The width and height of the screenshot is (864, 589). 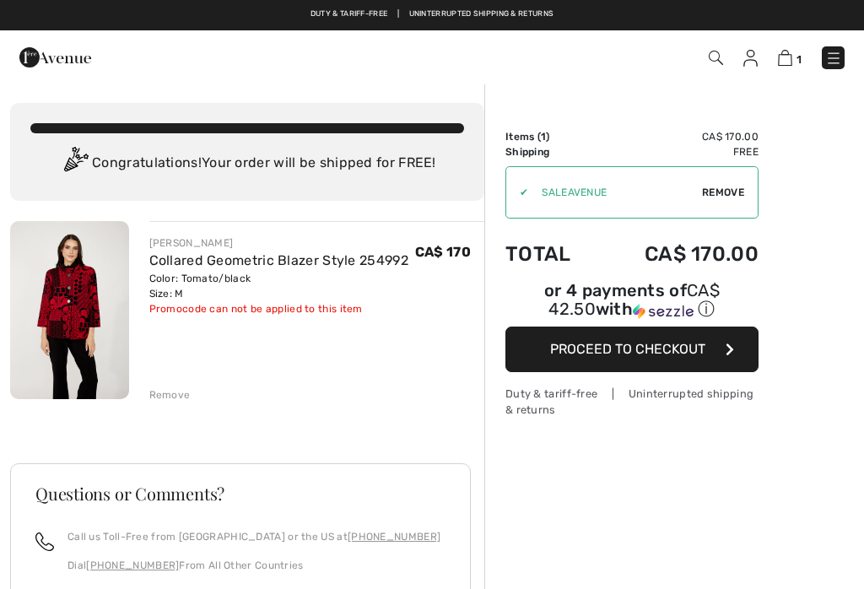 What do you see at coordinates (632, 305) in the screenshot?
I see `div: or 4 payments ofCA$ 42.50withSezzle Click to learn more about Sezzle` at bounding box center [632, 305].